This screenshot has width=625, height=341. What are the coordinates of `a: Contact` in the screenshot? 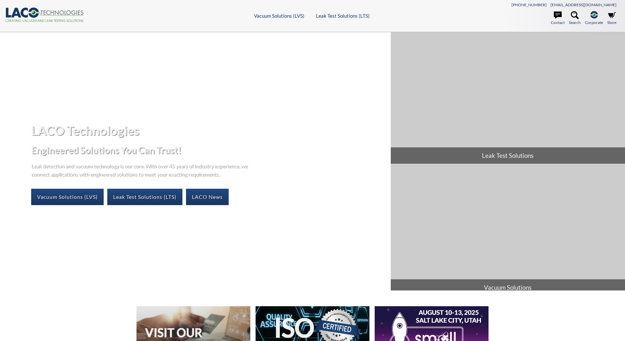 It's located at (558, 18).